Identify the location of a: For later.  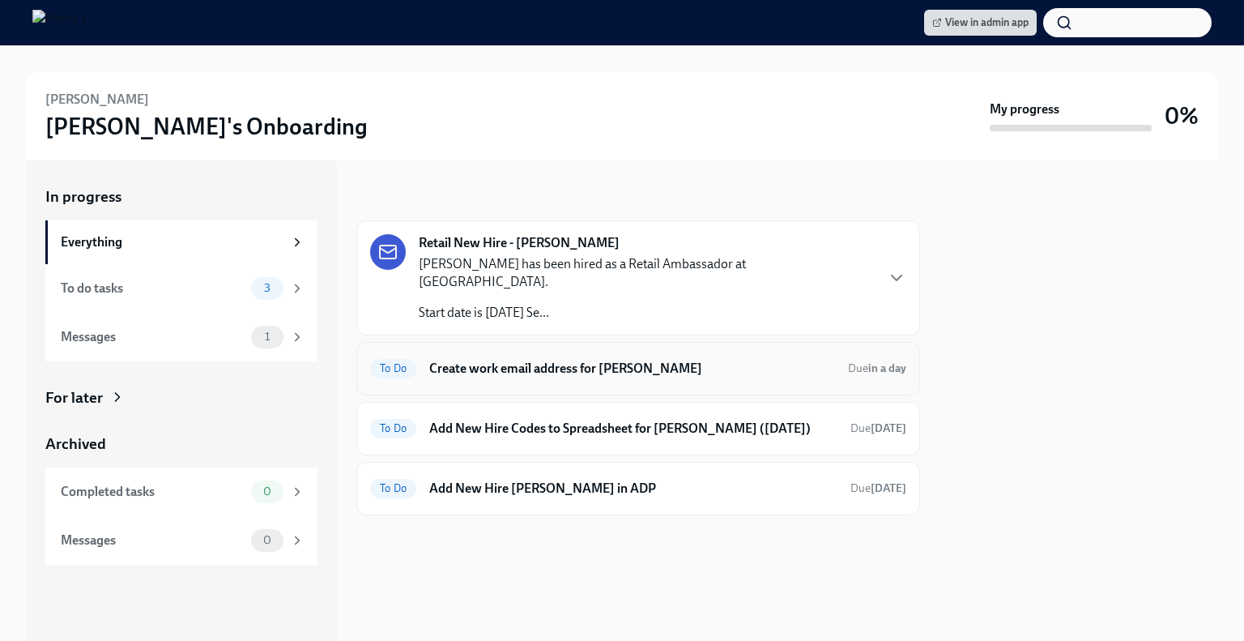
(181, 398).